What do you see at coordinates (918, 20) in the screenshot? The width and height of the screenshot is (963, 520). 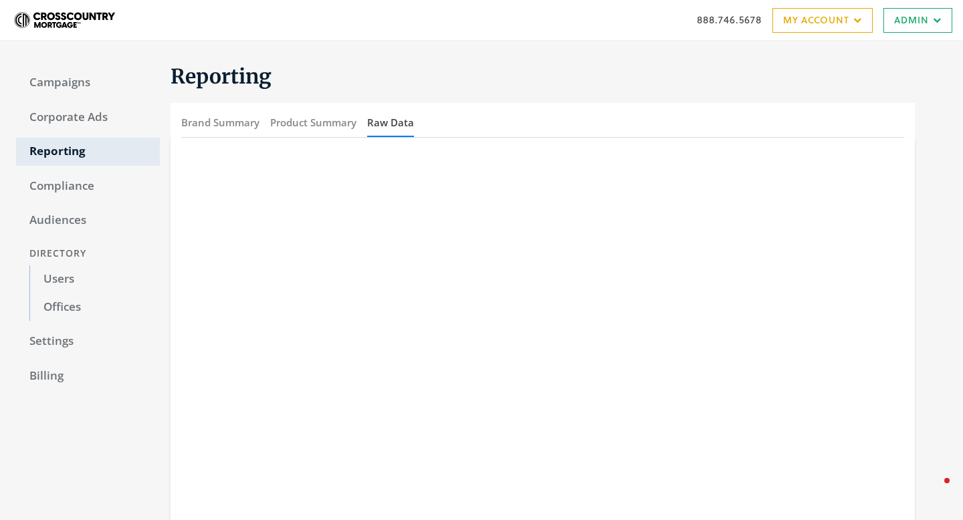 I see `a: Admin` at bounding box center [918, 20].